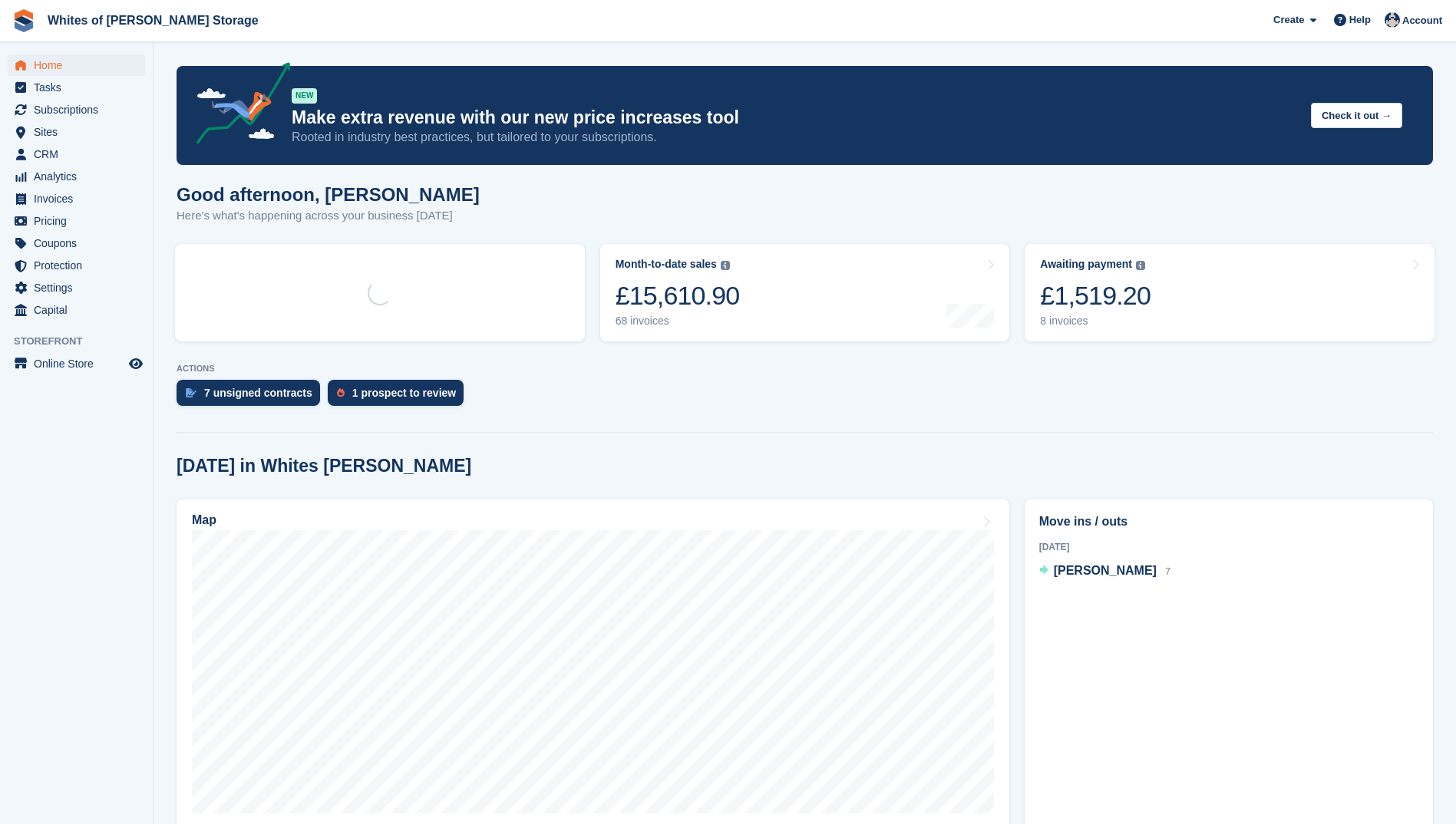  I want to click on span: Subscriptions, so click(80, 110).